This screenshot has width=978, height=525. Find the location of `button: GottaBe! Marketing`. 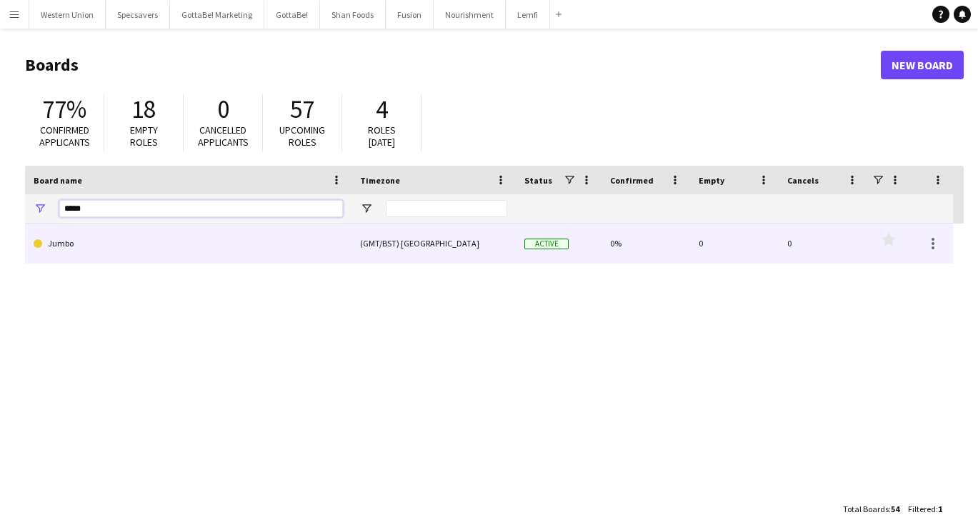

button: GottaBe! Marketing is located at coordinates (217, 14).